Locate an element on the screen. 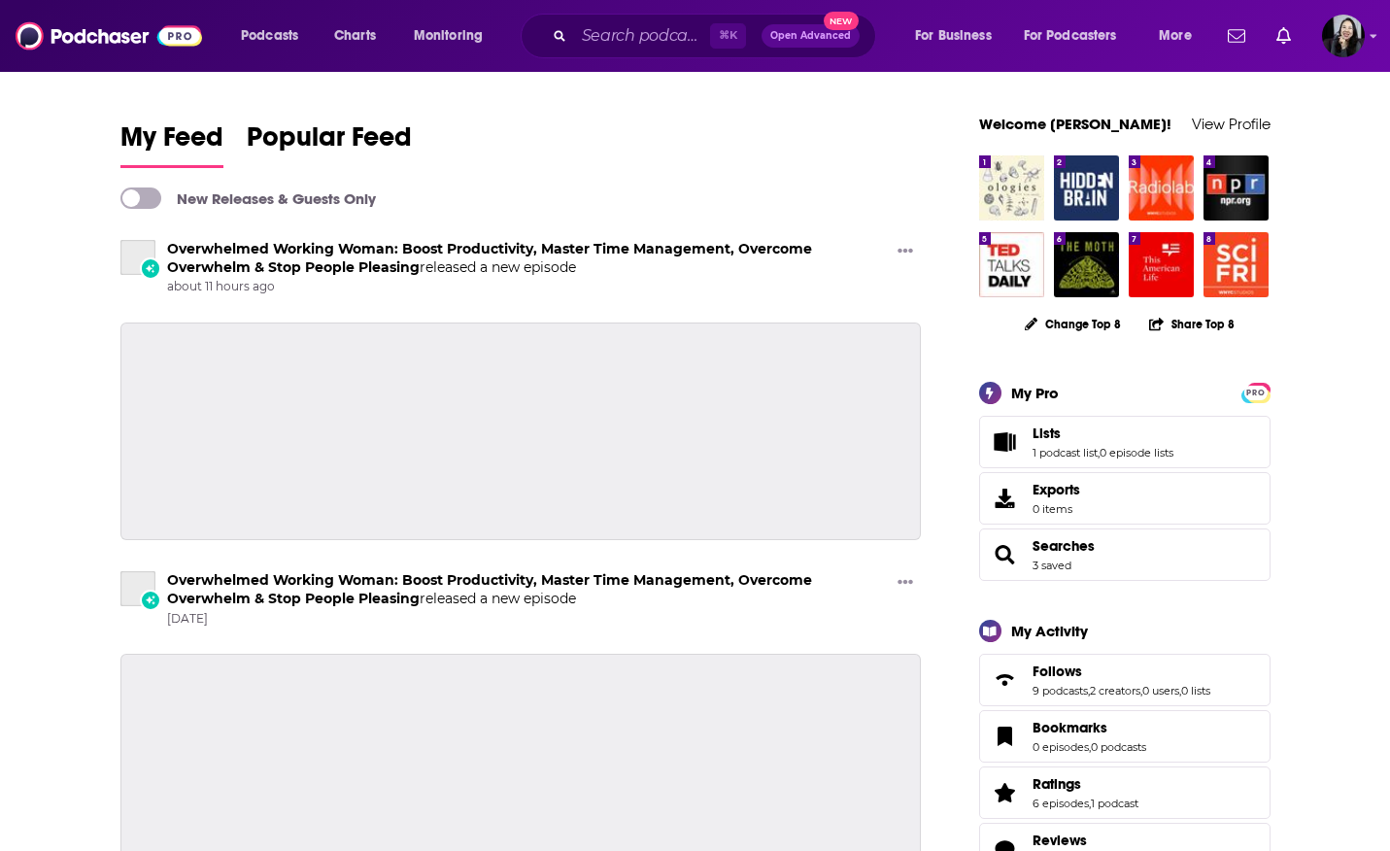  div: My Activity is located at coordinates (1049, 631).